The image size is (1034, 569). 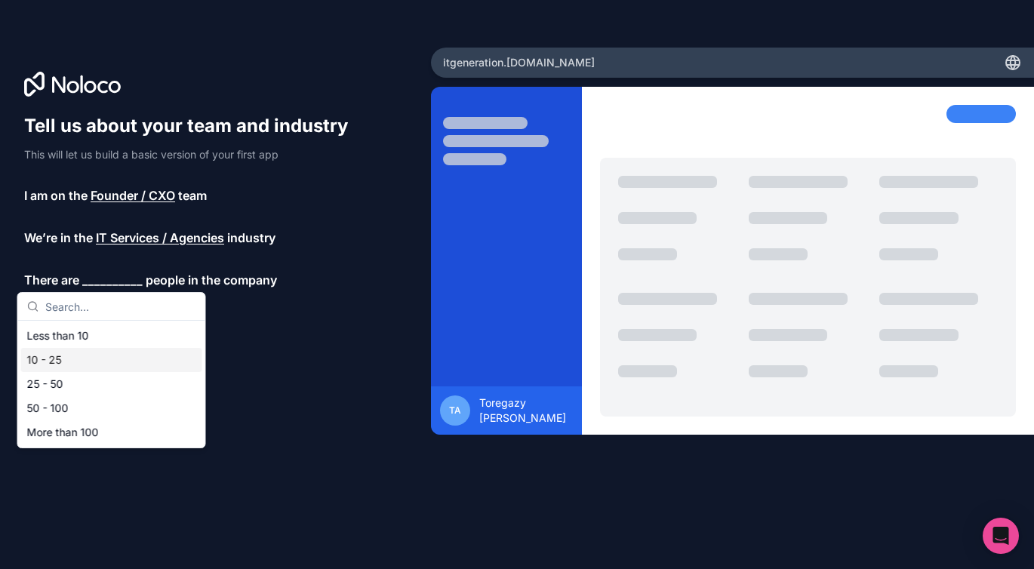 I want to click on span: industry, so click(x=251, y=238).